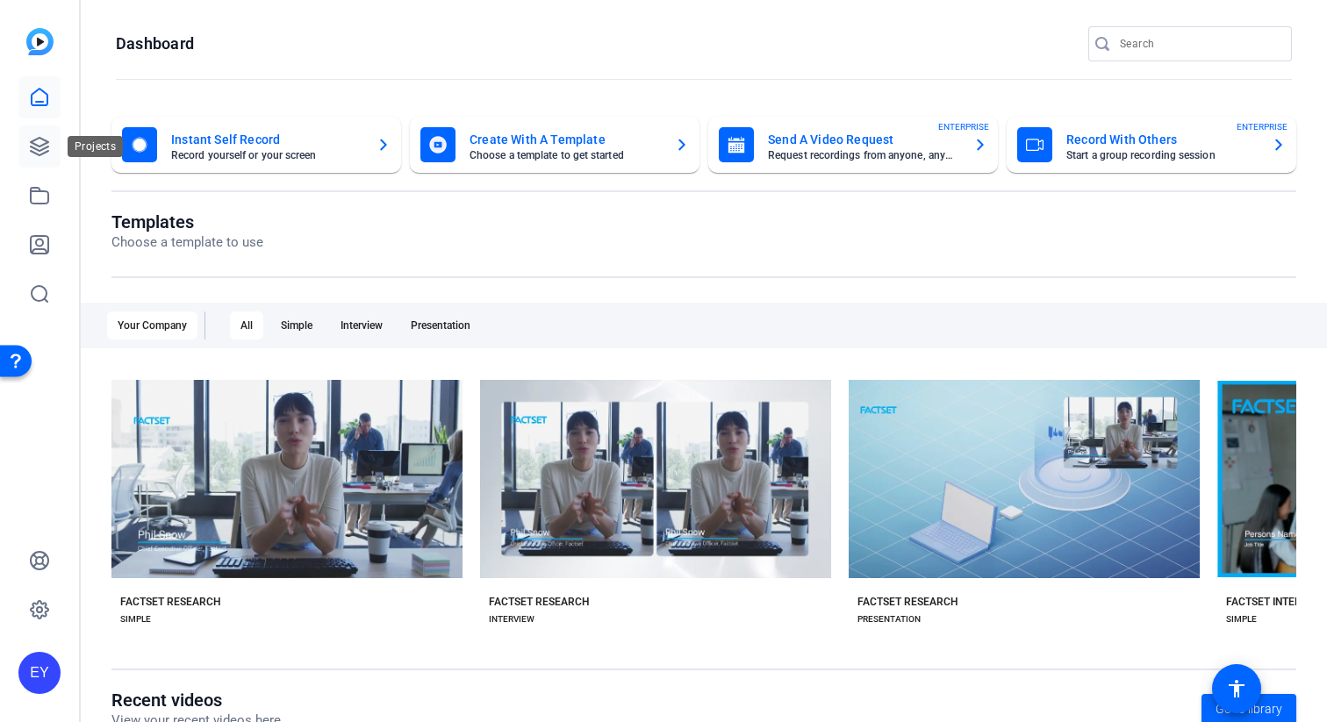 The height and width of the screenshot is (722, 1327). I want to click on mat-card-title: Record With Others, so click(1162, 140).